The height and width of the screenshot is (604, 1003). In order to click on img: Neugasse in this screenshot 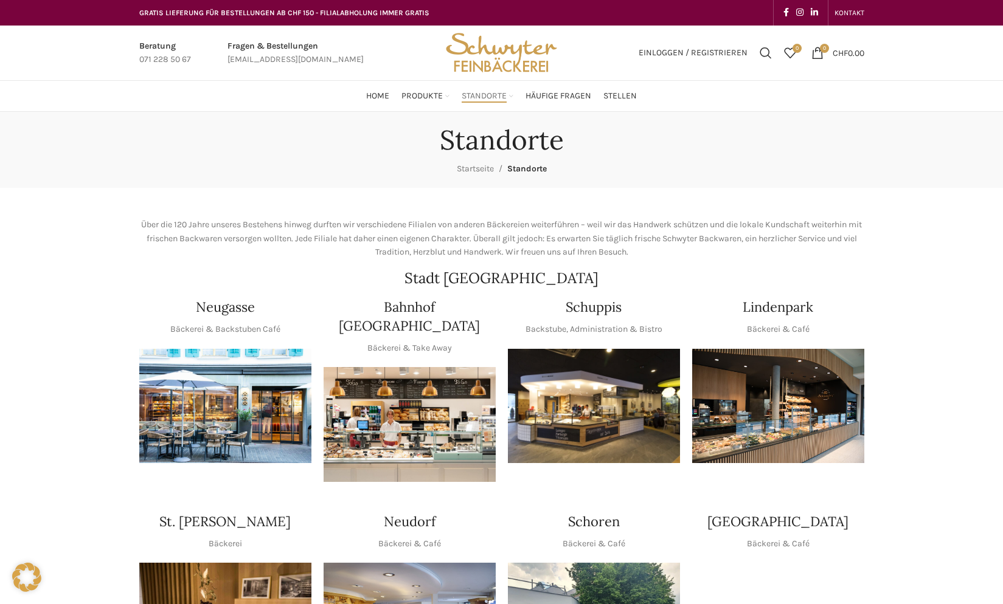, I will do `click(225, 406)`.